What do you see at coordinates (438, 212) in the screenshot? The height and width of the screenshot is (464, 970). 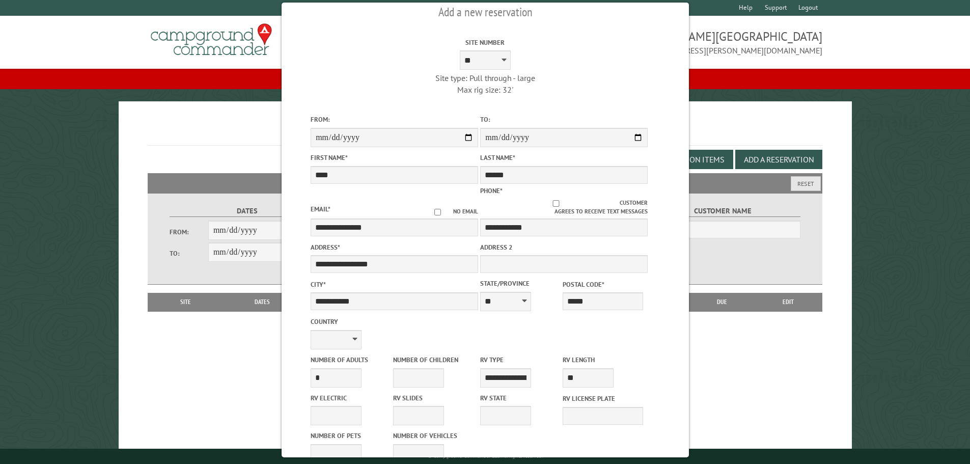 I see `input: No email` at bounding box center [438, 212].